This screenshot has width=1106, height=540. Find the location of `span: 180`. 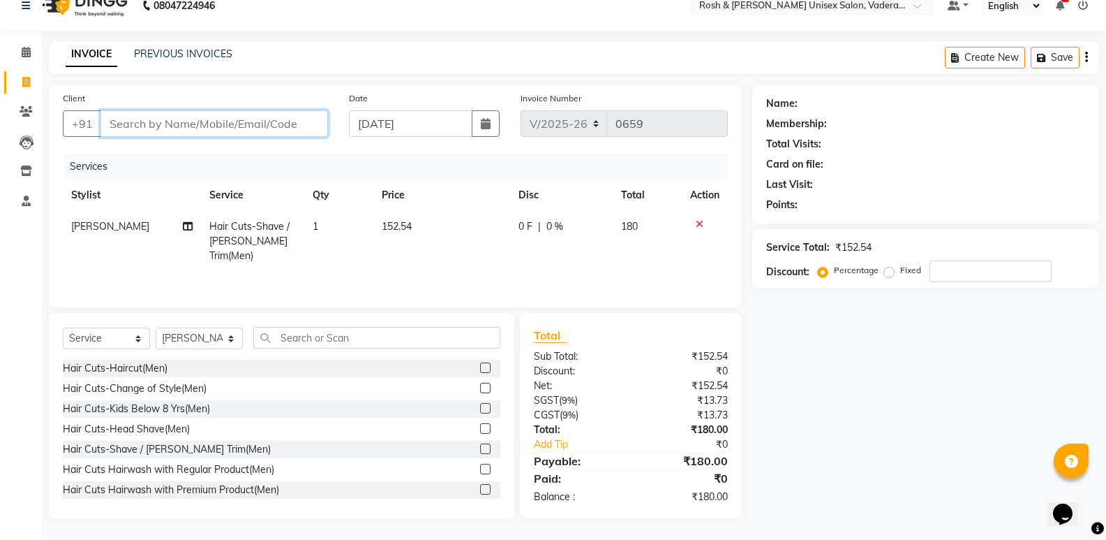

span: 180 is located at coordinates (630, 226).